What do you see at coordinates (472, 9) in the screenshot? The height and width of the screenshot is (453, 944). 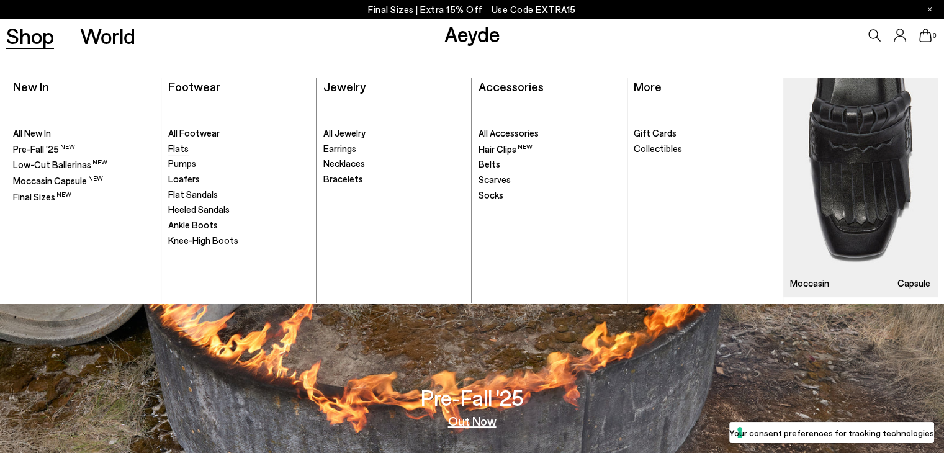 I see `p: Final Sizes | Extra 15% Off` at bounding box center [472, 9].